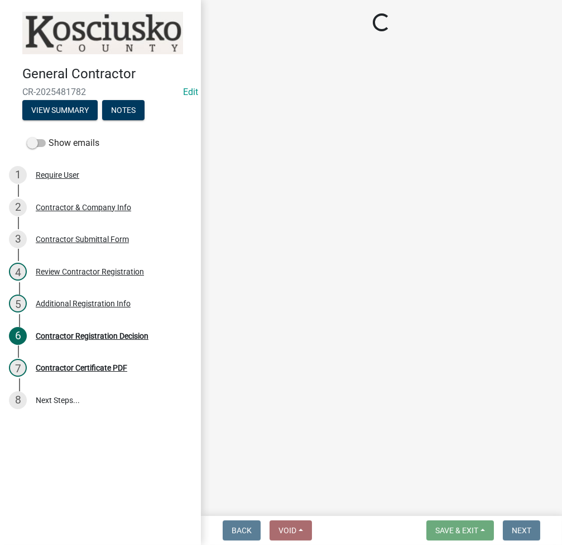 The width and height of the screenshot is (562, 545). I want to click on div: Additional Registration Info, so click(83, 303).